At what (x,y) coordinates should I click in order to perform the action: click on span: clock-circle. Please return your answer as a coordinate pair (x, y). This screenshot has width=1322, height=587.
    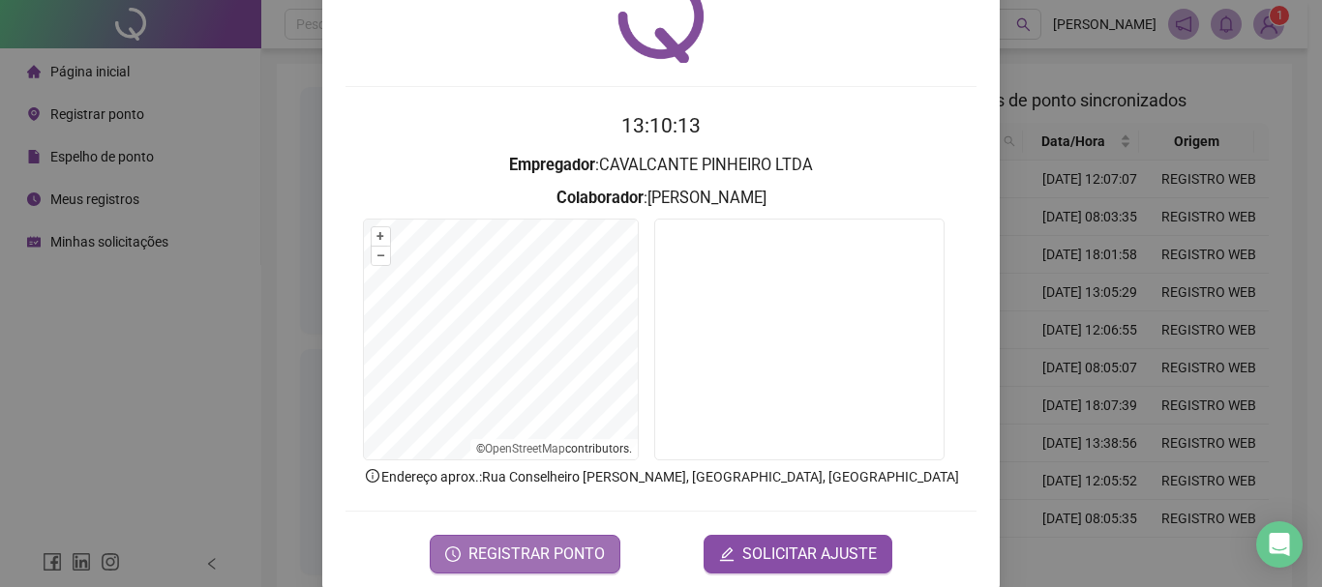
    Looking at the image, I should click on (453, 555).